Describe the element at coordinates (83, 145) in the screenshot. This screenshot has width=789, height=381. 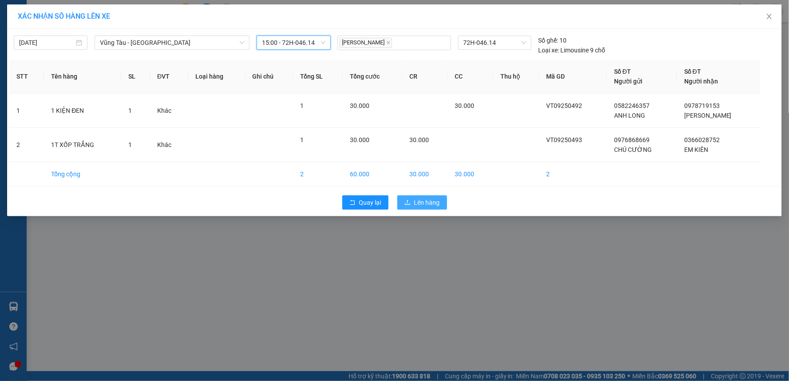
I see `td: 1T XỐP TRẮNG` at that location.